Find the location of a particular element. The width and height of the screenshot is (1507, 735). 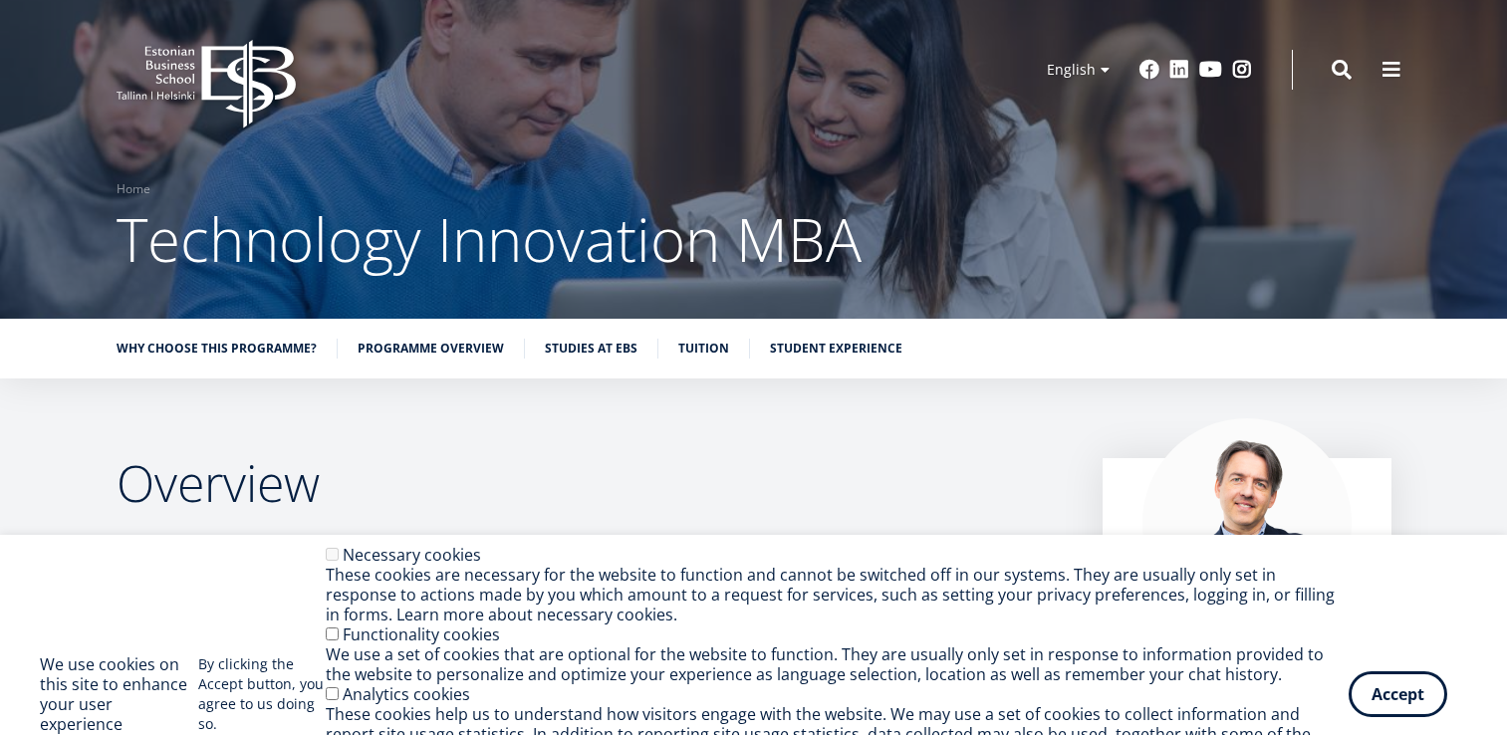

a: Student experience is located at coordinates (836, 349).